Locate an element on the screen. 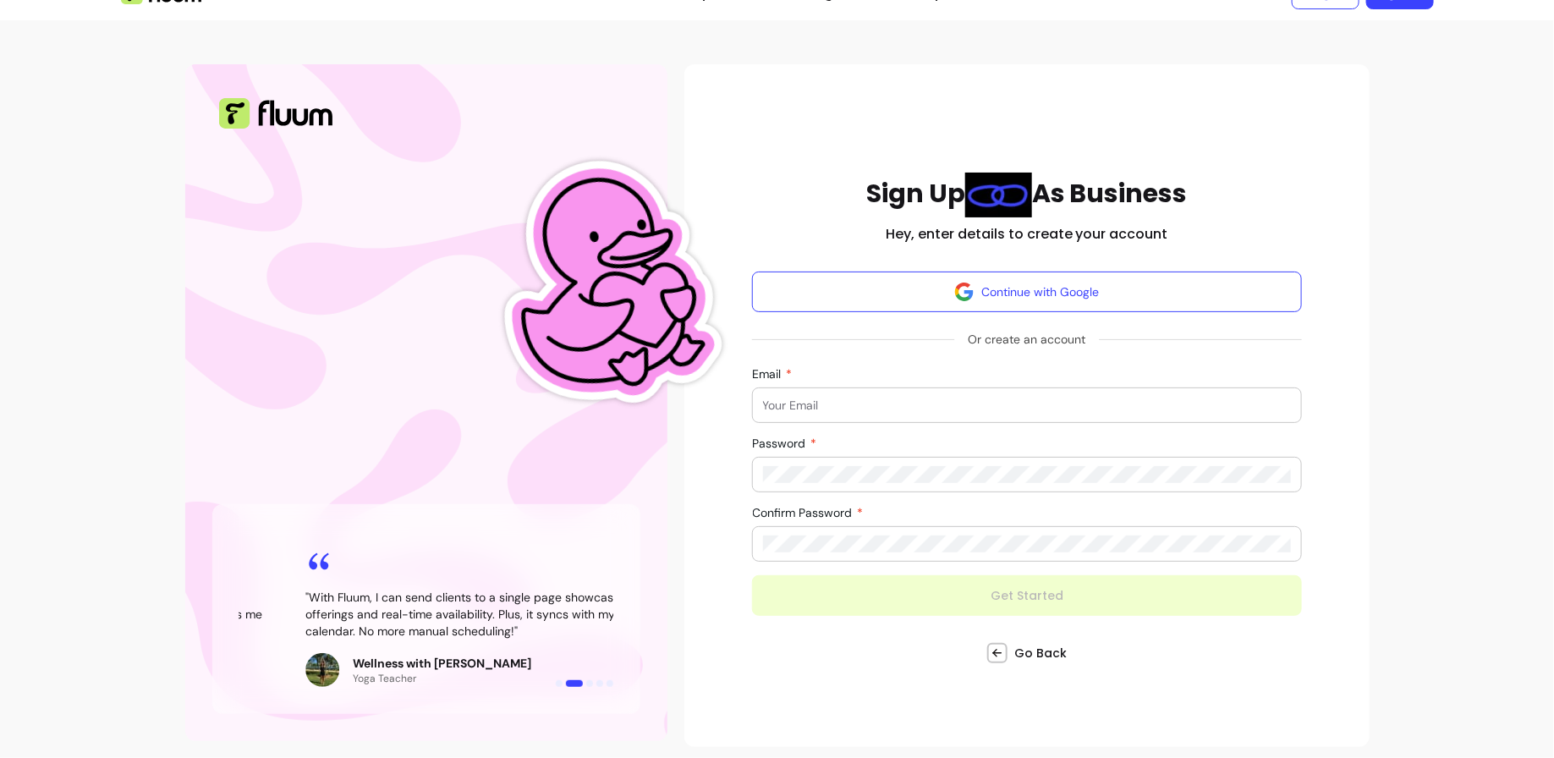 Image resolution: width=1554 pixels, height=758 pixels. input: Password is located at coordinates (1027, 474).